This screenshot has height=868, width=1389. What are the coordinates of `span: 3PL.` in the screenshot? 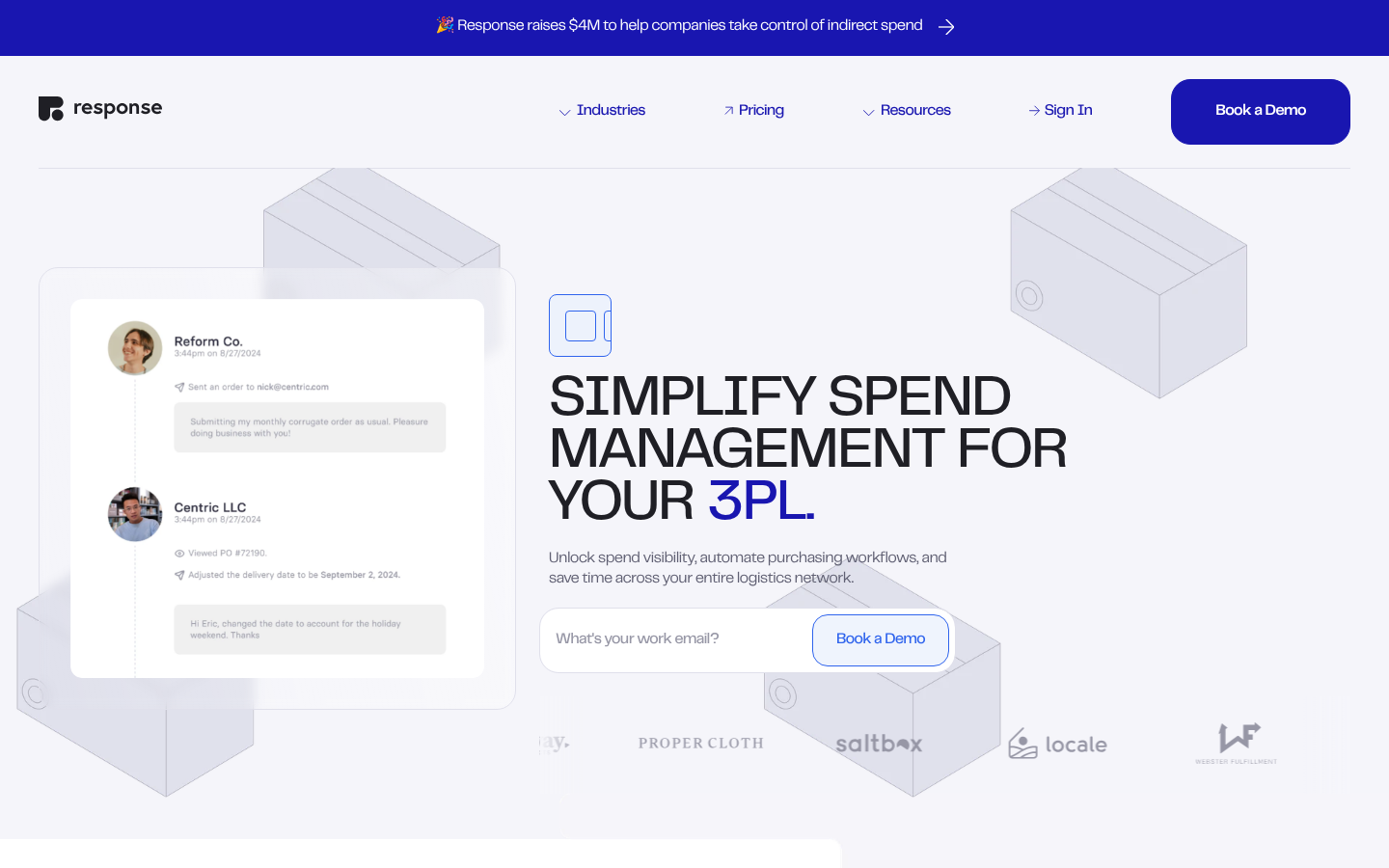 It's located at (761, 505).